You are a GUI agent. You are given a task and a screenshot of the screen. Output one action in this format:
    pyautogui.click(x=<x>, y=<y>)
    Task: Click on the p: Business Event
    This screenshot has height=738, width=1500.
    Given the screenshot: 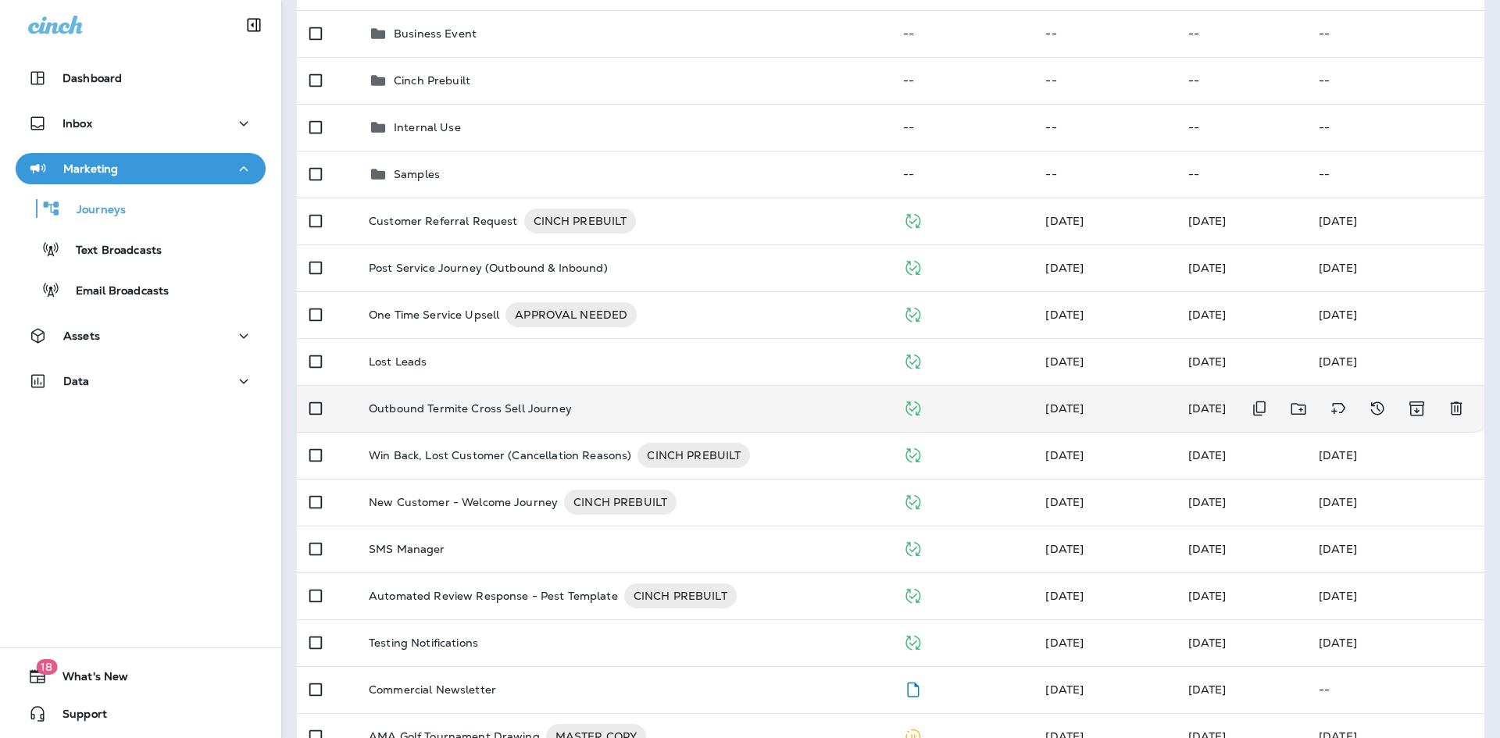 What is the action you would take?
    pyautogui.click(x=435, y=34)
    